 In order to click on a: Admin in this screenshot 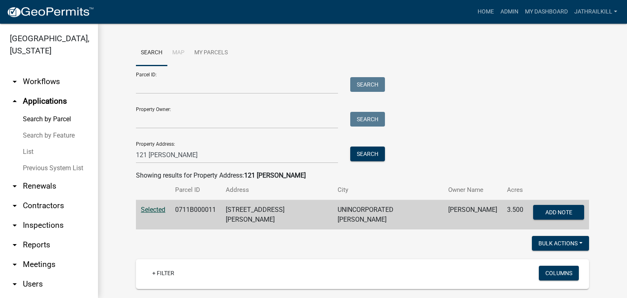, I will do `click(509, 12)`.